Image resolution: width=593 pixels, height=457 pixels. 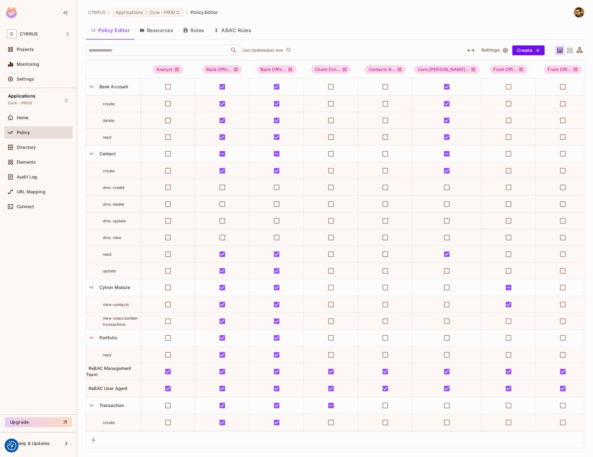 What do you see at coordinates (26, 162) in the screenshot?
I see `span: Elements` at bounding box center [26, 162].